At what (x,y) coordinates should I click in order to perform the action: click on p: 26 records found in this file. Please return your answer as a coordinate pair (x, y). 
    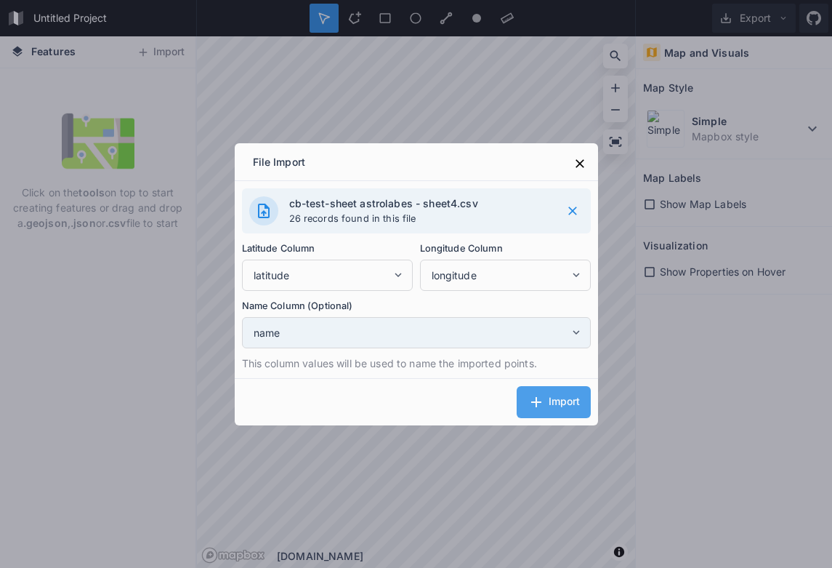
    Looking at the image, I should click on (420, 218).